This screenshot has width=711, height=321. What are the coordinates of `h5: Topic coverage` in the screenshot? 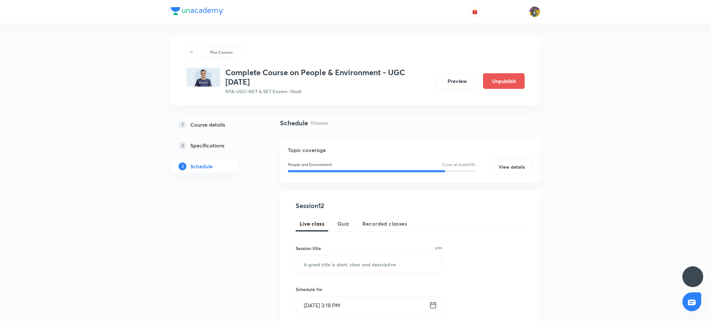 It's located at (410, 150).